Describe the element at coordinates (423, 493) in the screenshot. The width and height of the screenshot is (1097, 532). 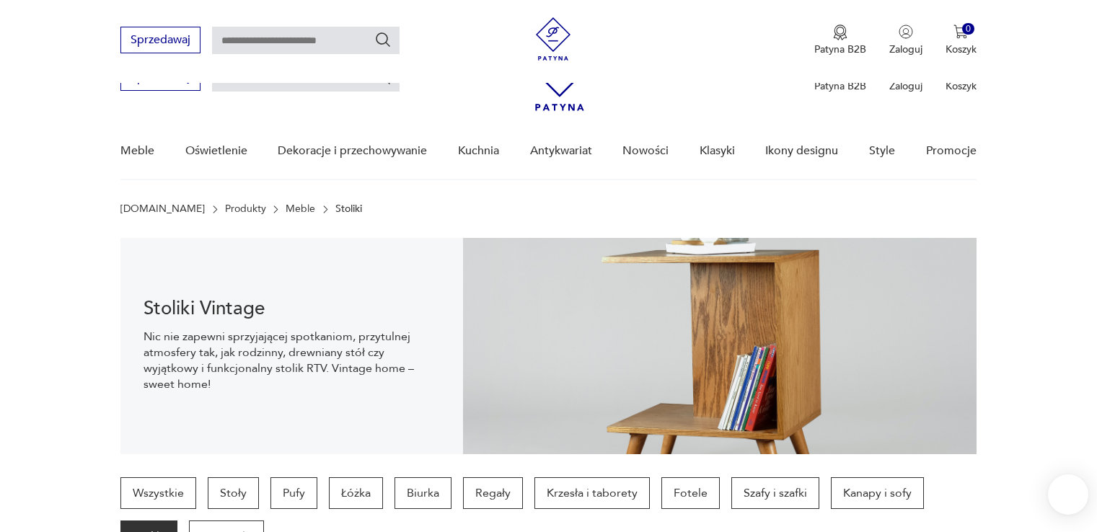
I see `p: Biurka` at that location.